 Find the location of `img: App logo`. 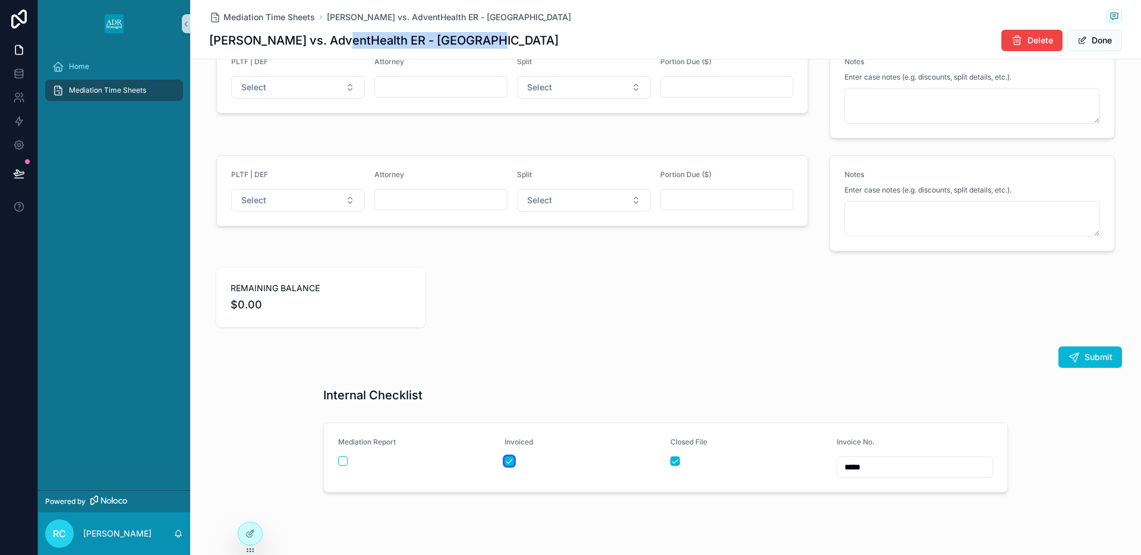

img: App logo is located at coordinates (114, 24).